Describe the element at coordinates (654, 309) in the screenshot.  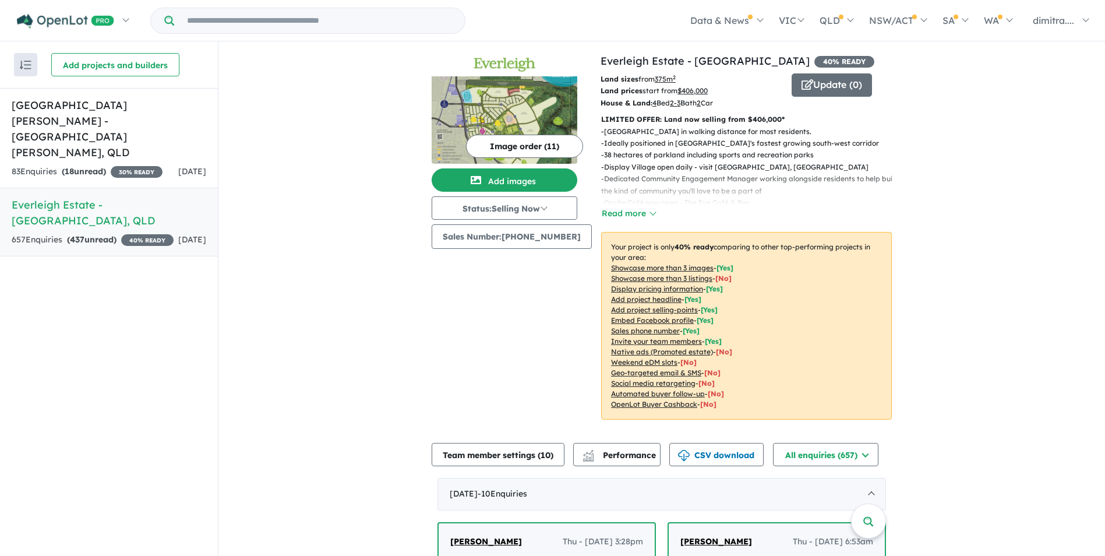
I see `u: Add project selling-points` at that location.